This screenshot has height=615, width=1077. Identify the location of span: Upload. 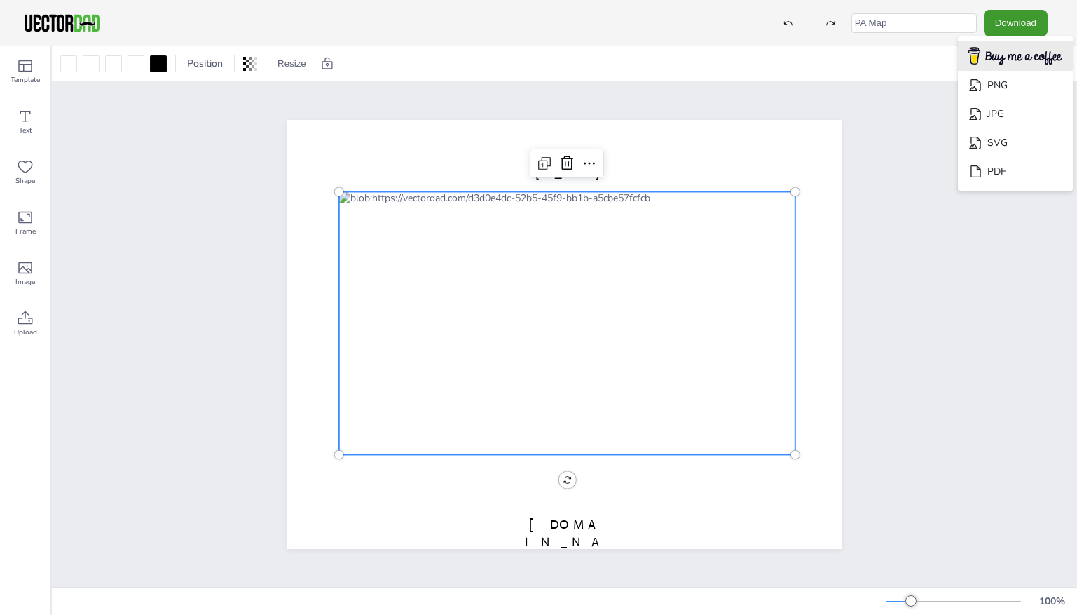
(25, 332).